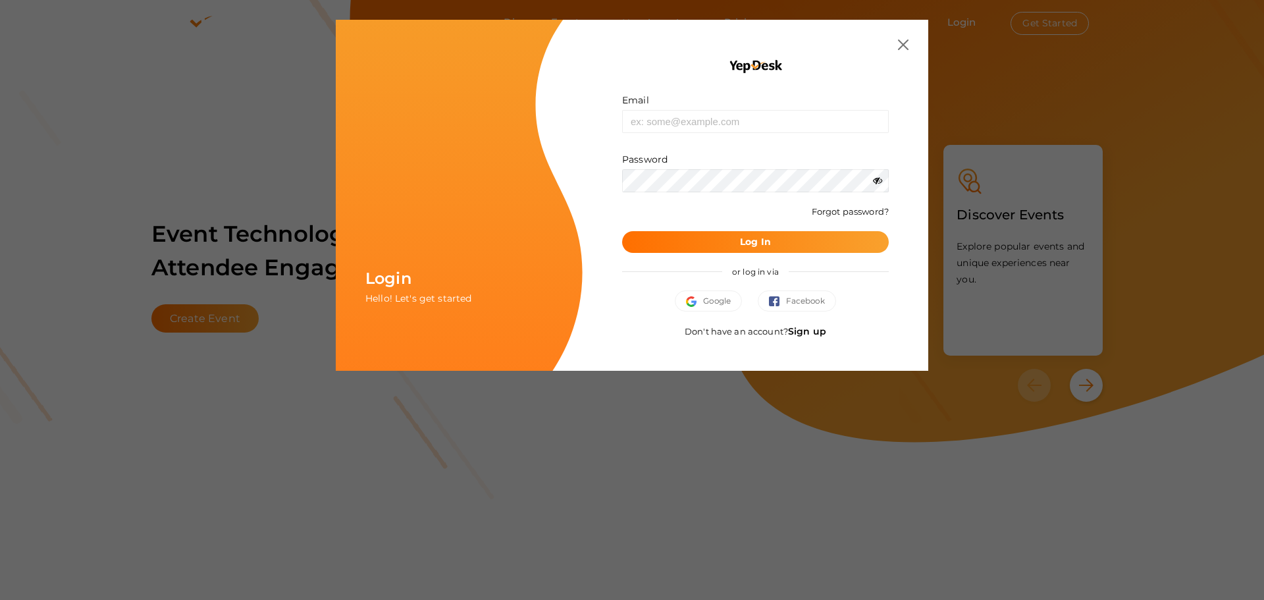  I want to click on img: facebook.svg, so click(777, 302).